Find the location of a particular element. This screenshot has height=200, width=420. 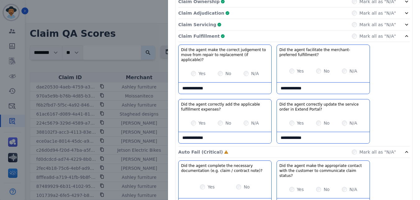

h3: Did the agent correctly add the applicable fulfillment expenses? is located at coordinates (225, 107).